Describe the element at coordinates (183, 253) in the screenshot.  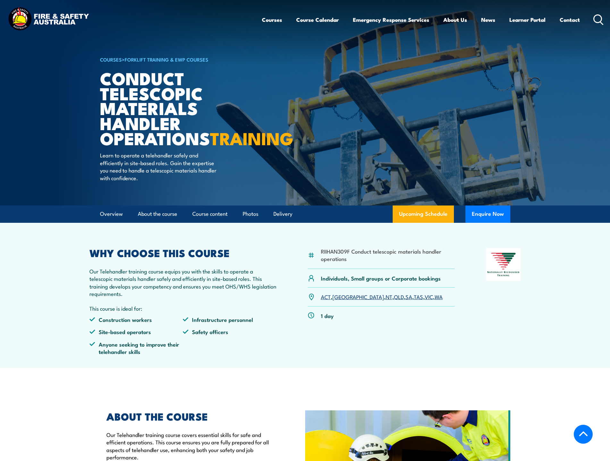
I see `h2: WHY CHOOSE THIS COURSE` at that location.